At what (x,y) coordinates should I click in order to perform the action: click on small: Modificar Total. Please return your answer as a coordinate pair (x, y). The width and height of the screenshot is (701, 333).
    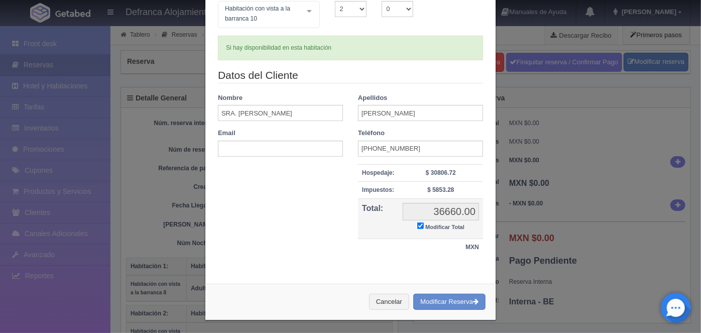
    Looking at the image, I should click on (445, 227).